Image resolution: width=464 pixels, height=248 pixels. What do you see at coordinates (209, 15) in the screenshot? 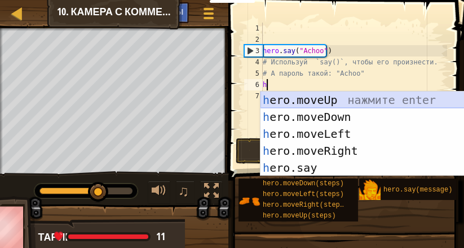
I see `button: Показать меню игры` at bounding box center [209, 15].